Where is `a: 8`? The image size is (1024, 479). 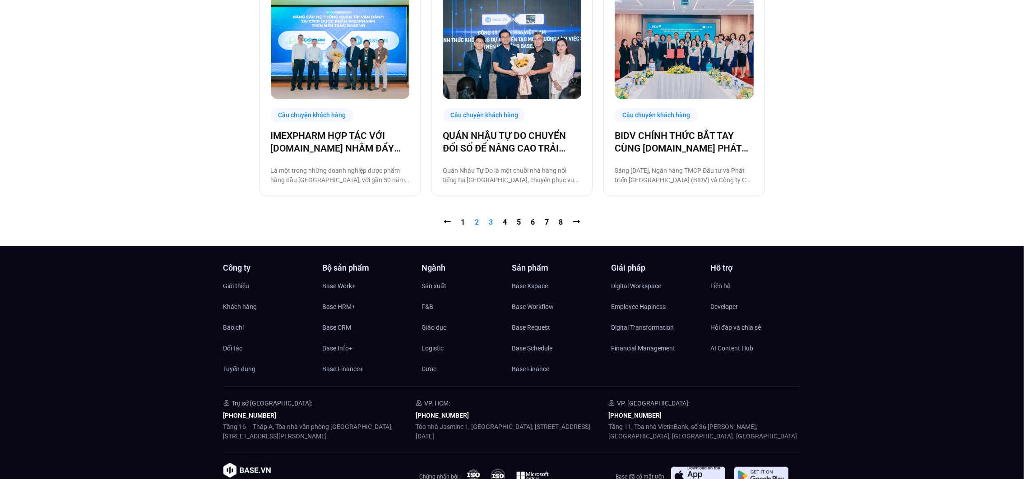 a: 8 is located at coordinates (561, 222).